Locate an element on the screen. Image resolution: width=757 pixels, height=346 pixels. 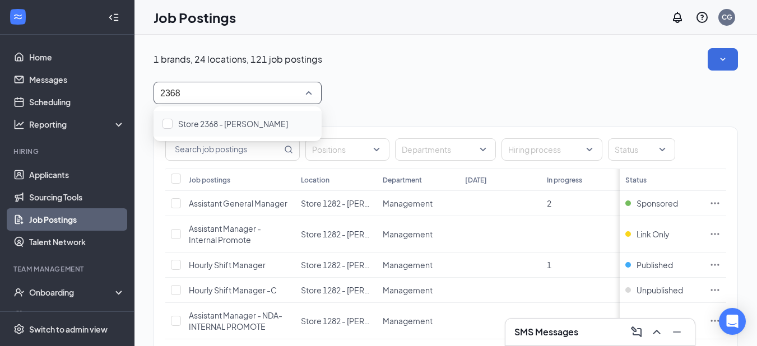
svg: Analysis is located at coordinates (19, 124).